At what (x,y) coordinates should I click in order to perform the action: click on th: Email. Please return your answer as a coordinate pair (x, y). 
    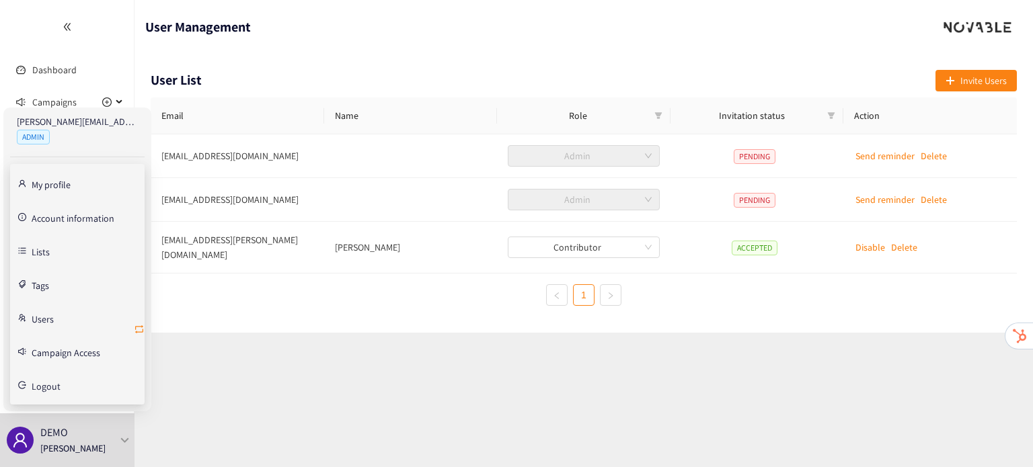
    Looking at the image, I should click on (237, 116).